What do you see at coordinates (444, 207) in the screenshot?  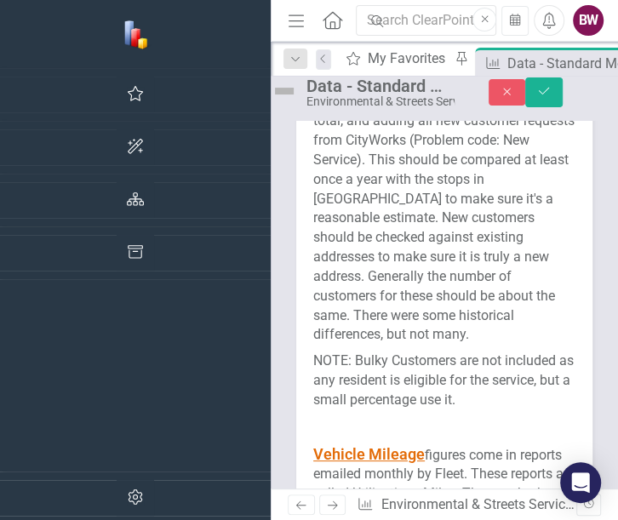 I see `p: are calculated by taking the previous month's total, and adding all new customer requests from Ci...` at bounding box center [444, 207].